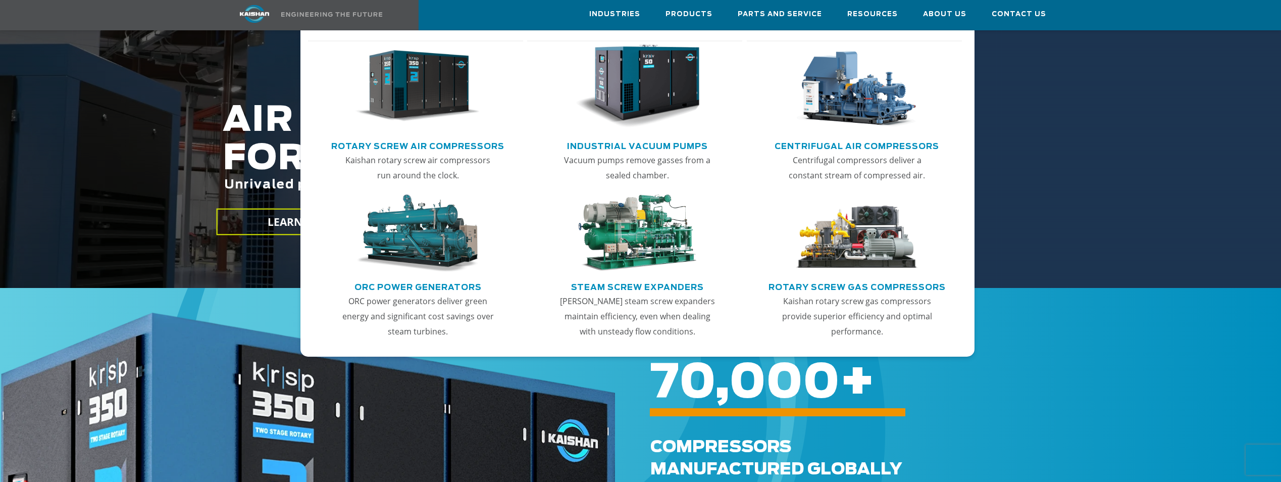 This screenshot has height=482, width=1281. I want to click on a: Rotary Screw Gas Compressors, so click(857, 286).